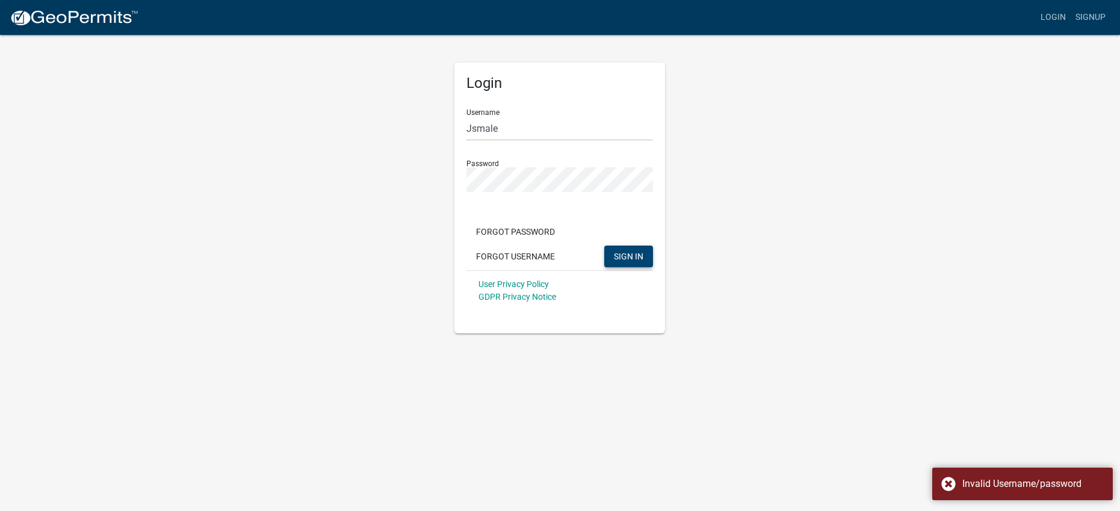 The height and width of the screenshot is (511, 1120). I want to click on h5: Login, so click(560, 83).